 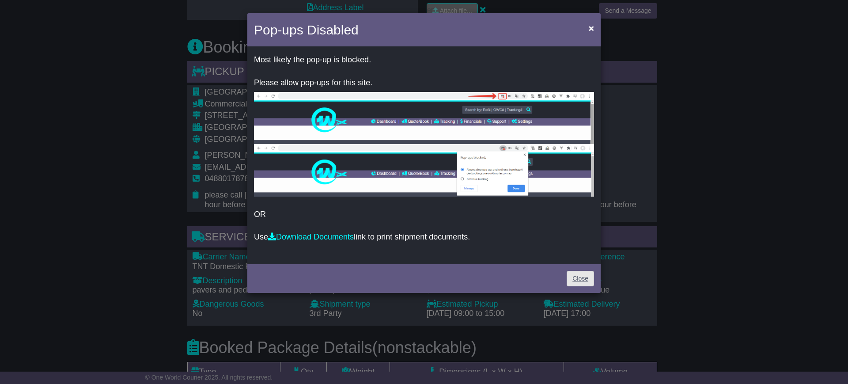 I want to click on p: Most likely the pop-up is blocked., so click(x=424, y=60).